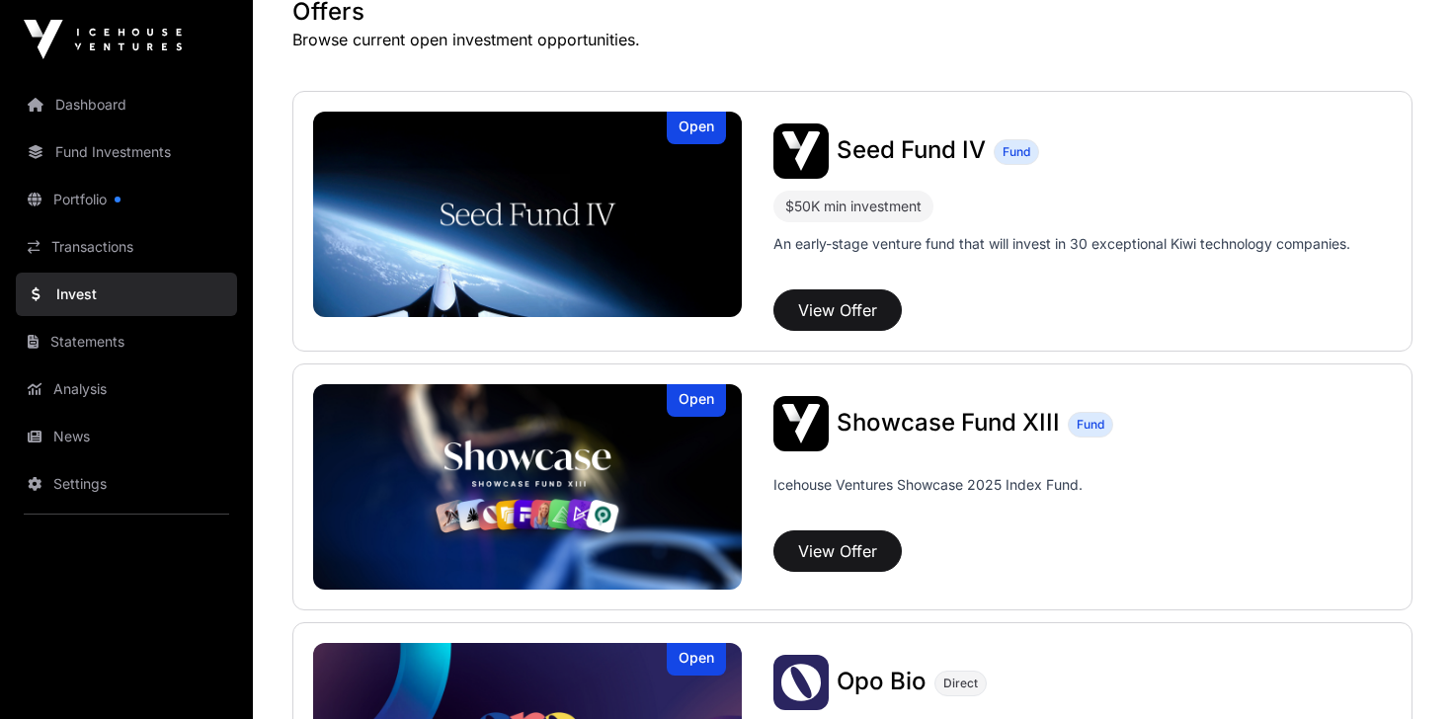  Describe the element at coordinates (853, 206) in the screenshot. I see `div: $50K min investment` at that location.